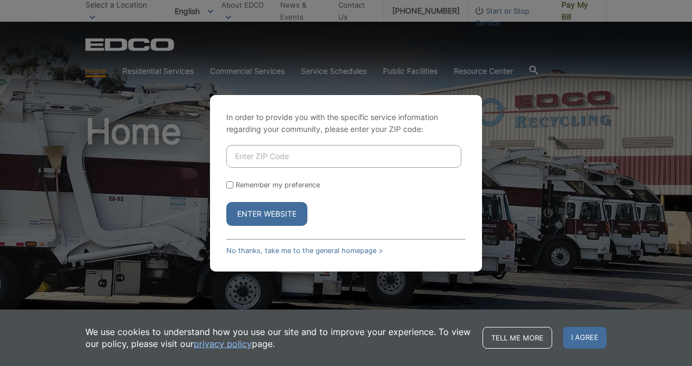 The image size is (692, 366). What do you see at coordinates (304, 251) in the screenshot?
I see `a: No thanks, take me to the general homepage >` at bounding box center [304, 251].